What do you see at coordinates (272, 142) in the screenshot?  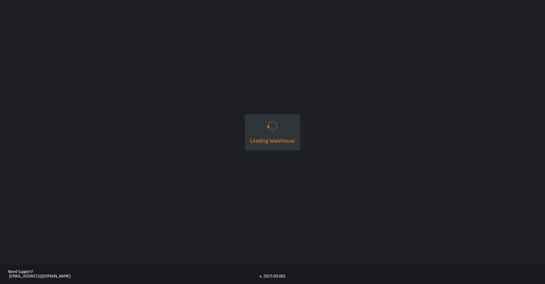 I see `div: Loading Warehouse` at bounding box center [272, 142].